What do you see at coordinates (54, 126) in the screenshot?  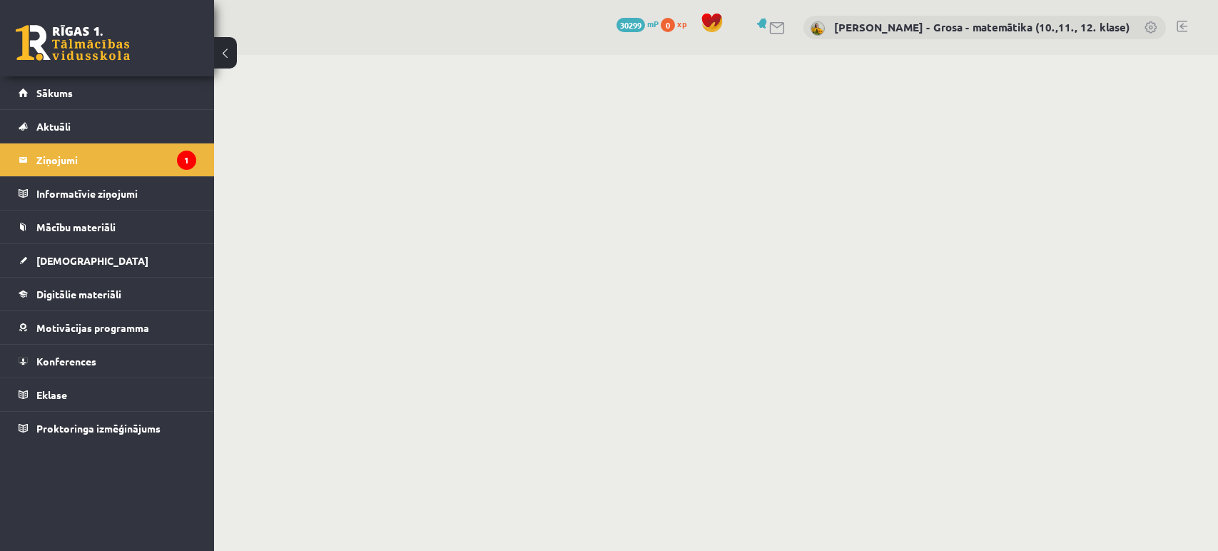 I see `span: Aktuāli` at bounding box center [54, 126].